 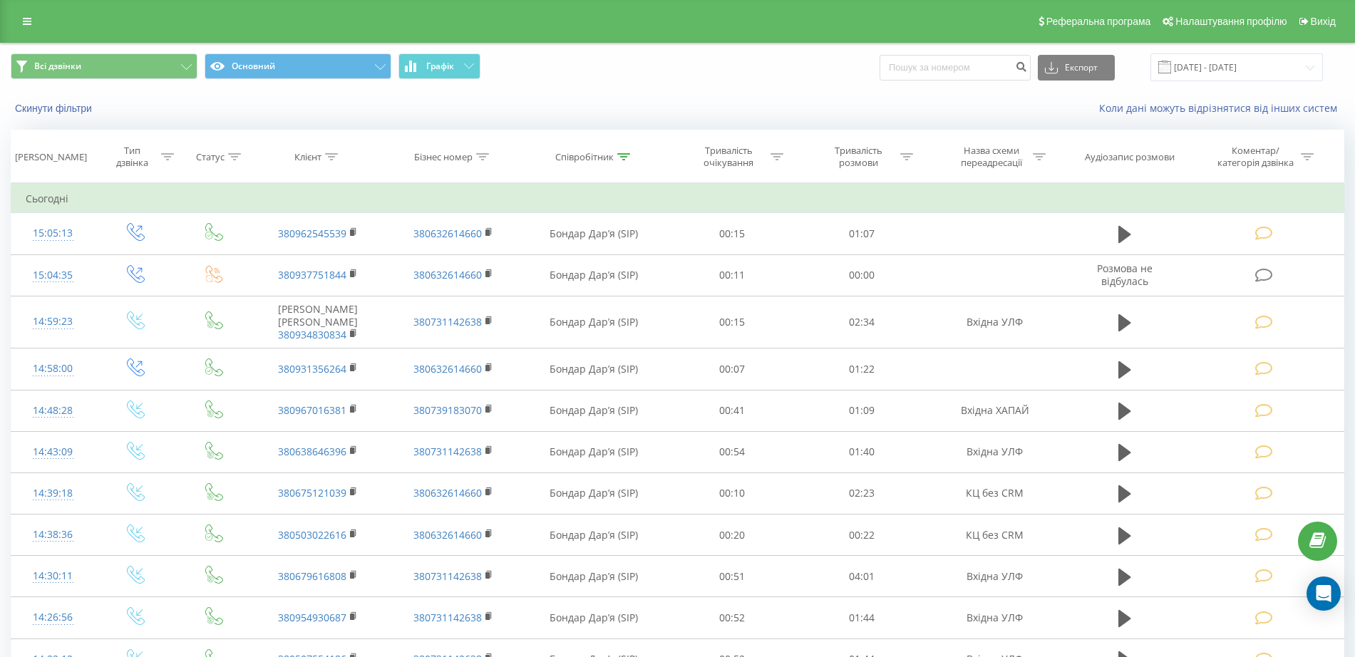 What do you see at coordinates (1076, 68) in the screenshot?
I see `button: Експорт` at bounding box center [1076, 68].